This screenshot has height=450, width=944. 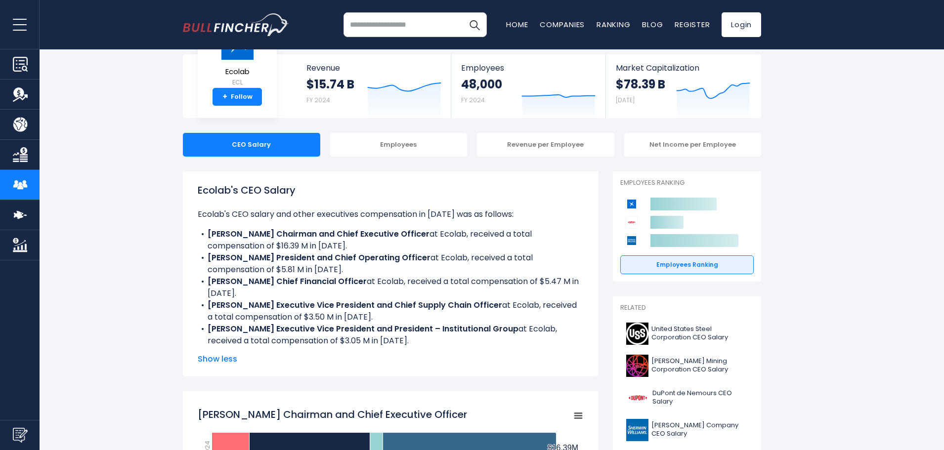 What do you see at coordinates (631, 204) in the screenshot?
I see `img: Ecolab competitors logo` at bounding box center [631, 204].